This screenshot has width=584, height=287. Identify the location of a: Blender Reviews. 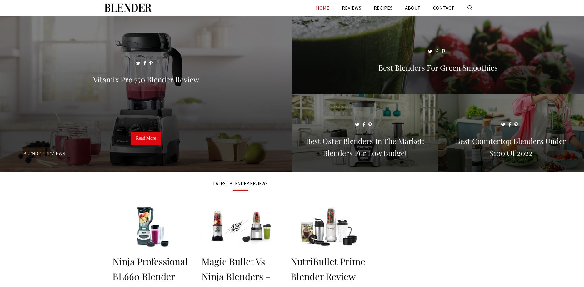
(44, 154).